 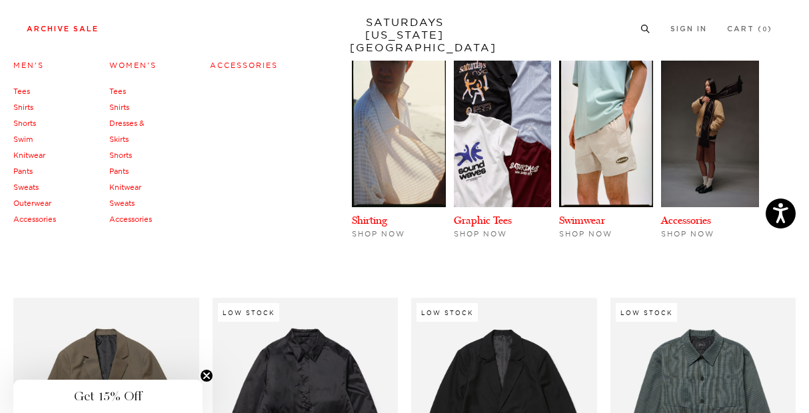 I want to click on a: Swim, so click(x=23, y=139).